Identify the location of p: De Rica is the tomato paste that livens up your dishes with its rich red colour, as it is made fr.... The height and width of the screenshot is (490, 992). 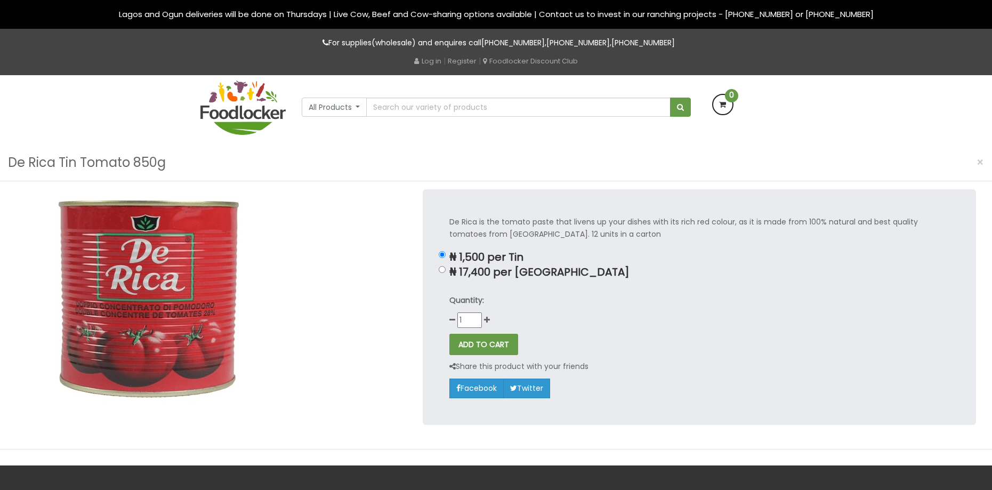
(700, 228).